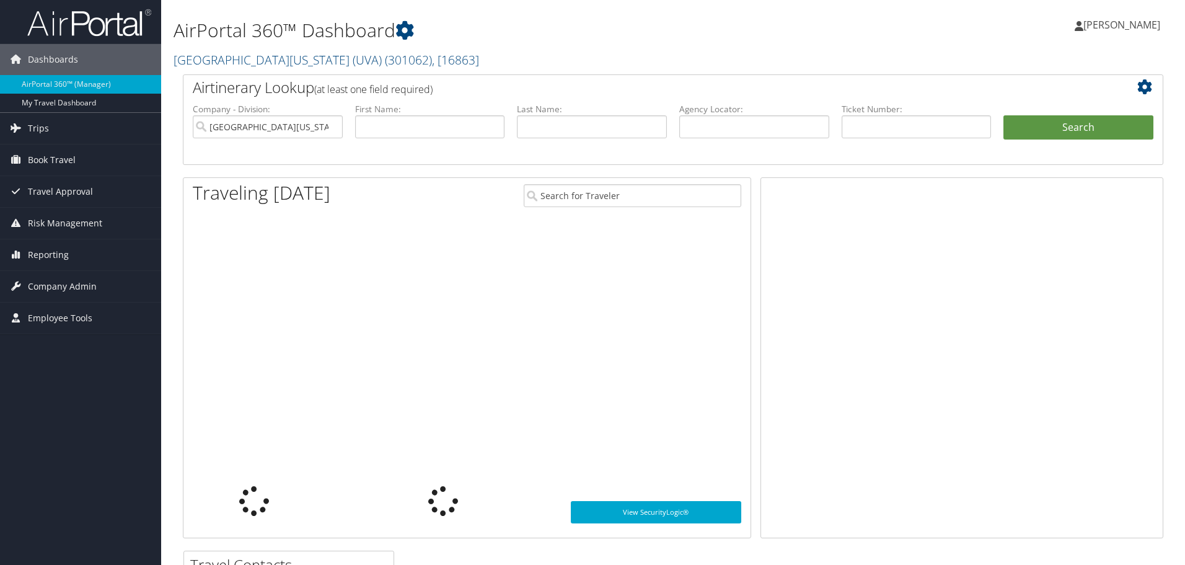 This screenshot has width=1185, height=565. Describe the element at coordinates (60, 318) in the screenshot. I see `span: Employee Tools` at that location.